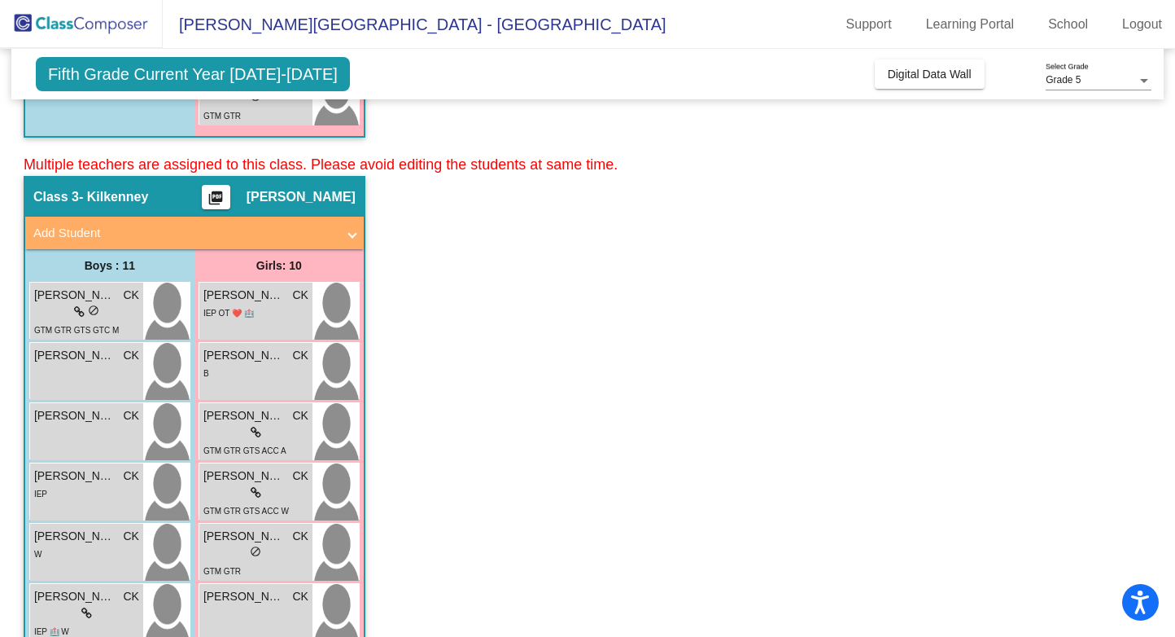  Describe the element at coordinates (869, 24) in the screenshot. I see `a: Support` at that location.